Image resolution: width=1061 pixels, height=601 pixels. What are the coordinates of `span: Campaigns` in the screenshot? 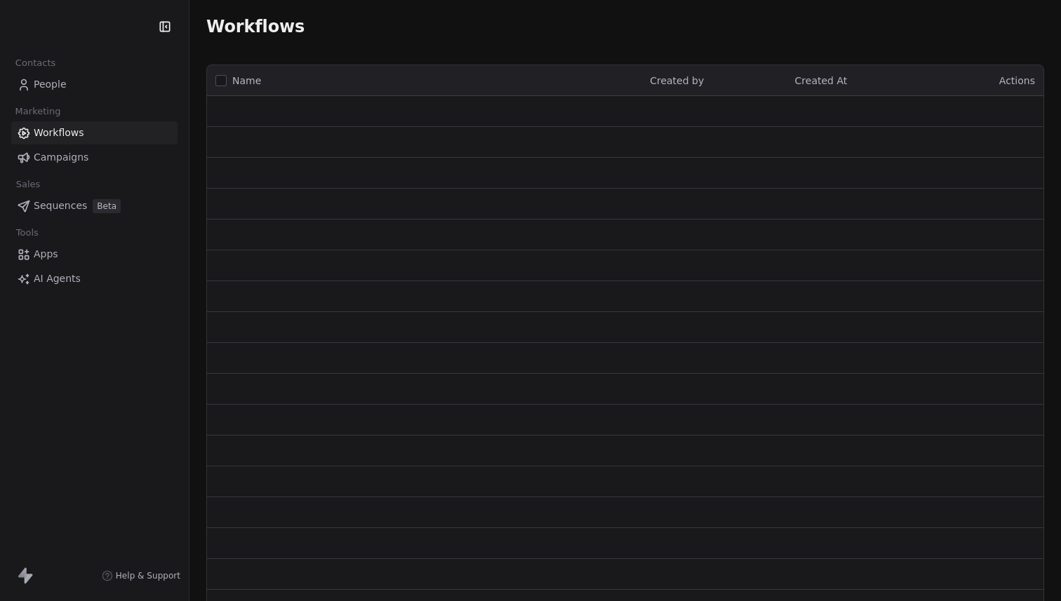 It's located at (61, 157).